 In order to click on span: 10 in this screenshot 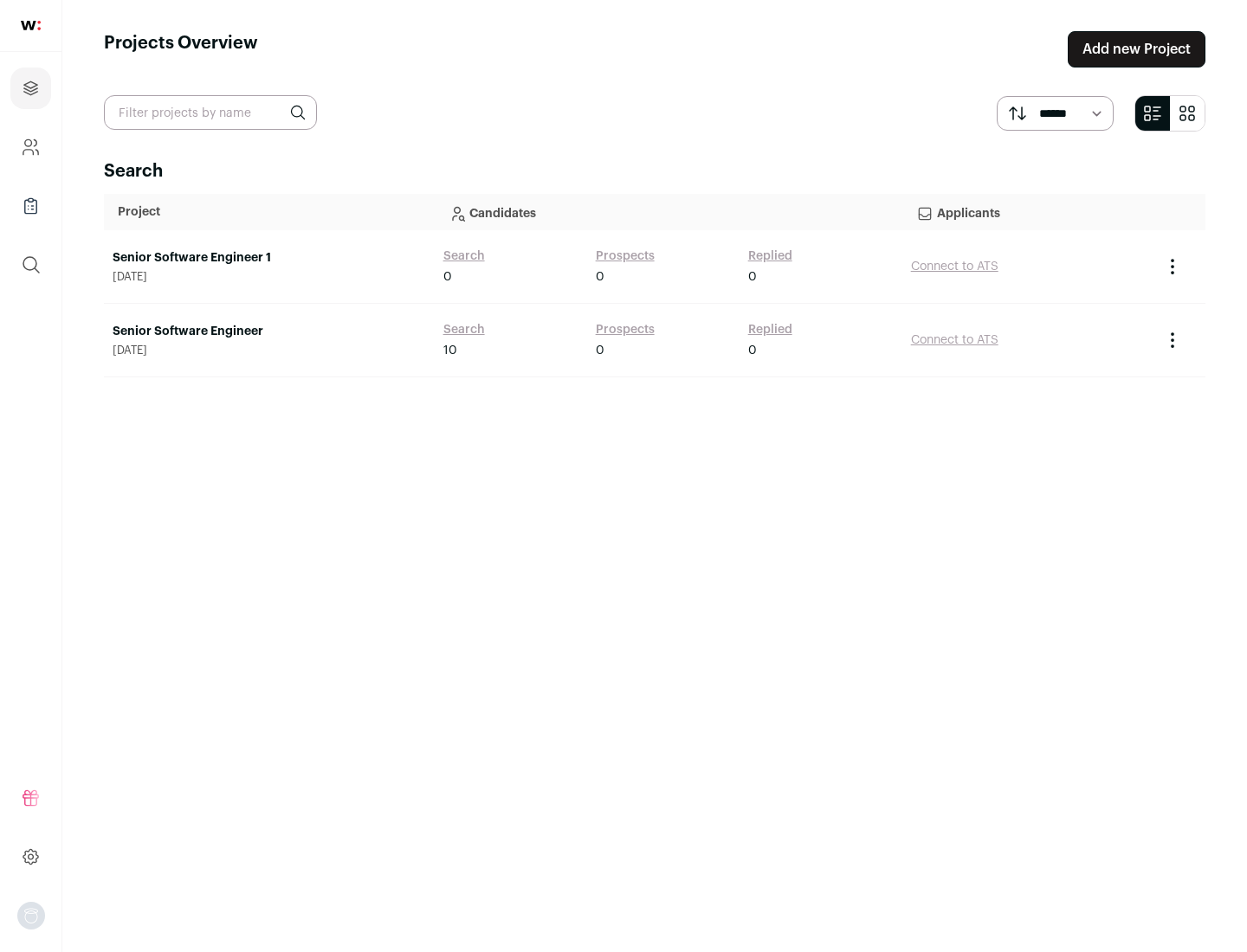, I will do `click(450, 350)`.